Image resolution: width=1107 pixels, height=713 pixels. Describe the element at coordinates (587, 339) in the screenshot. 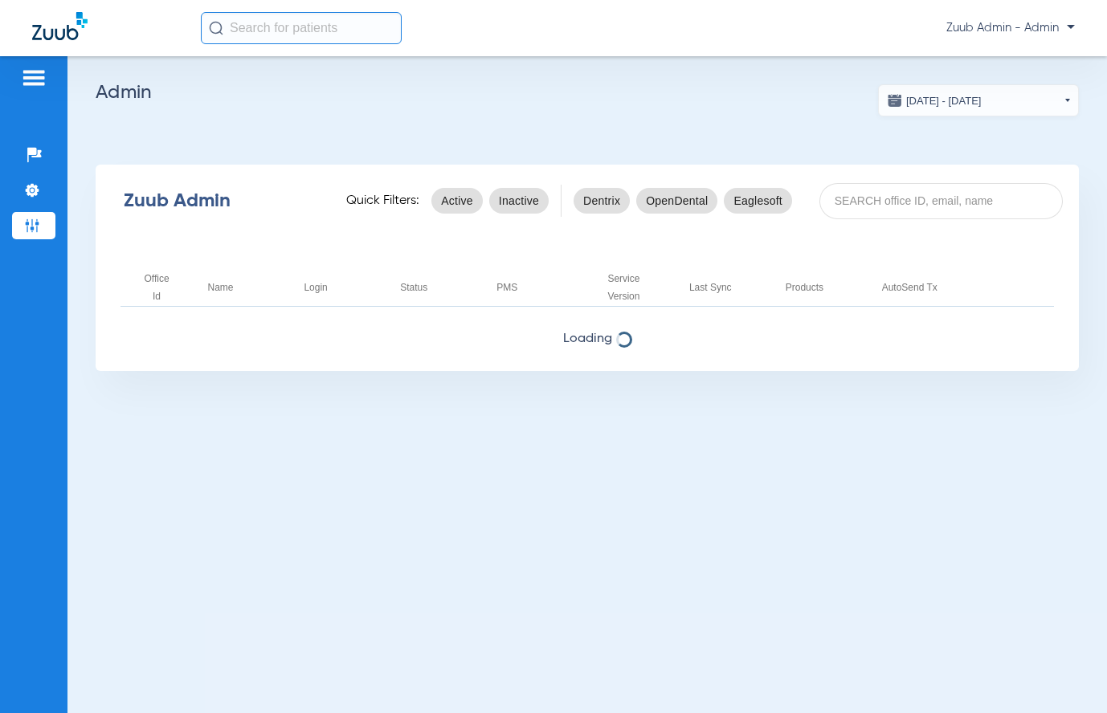

I see `span: Loading` at that location.